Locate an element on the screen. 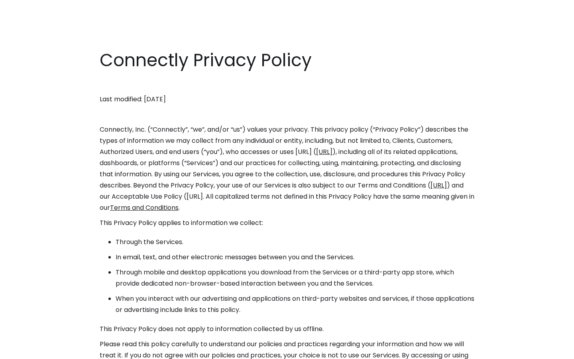 This screenshot has height=359, width=574. p: Connectly, Inc. (“Connectly”, “we”, and/or “us”) values your privacy. This privacy policy (“Priva... is located at coordinates (287, 169).